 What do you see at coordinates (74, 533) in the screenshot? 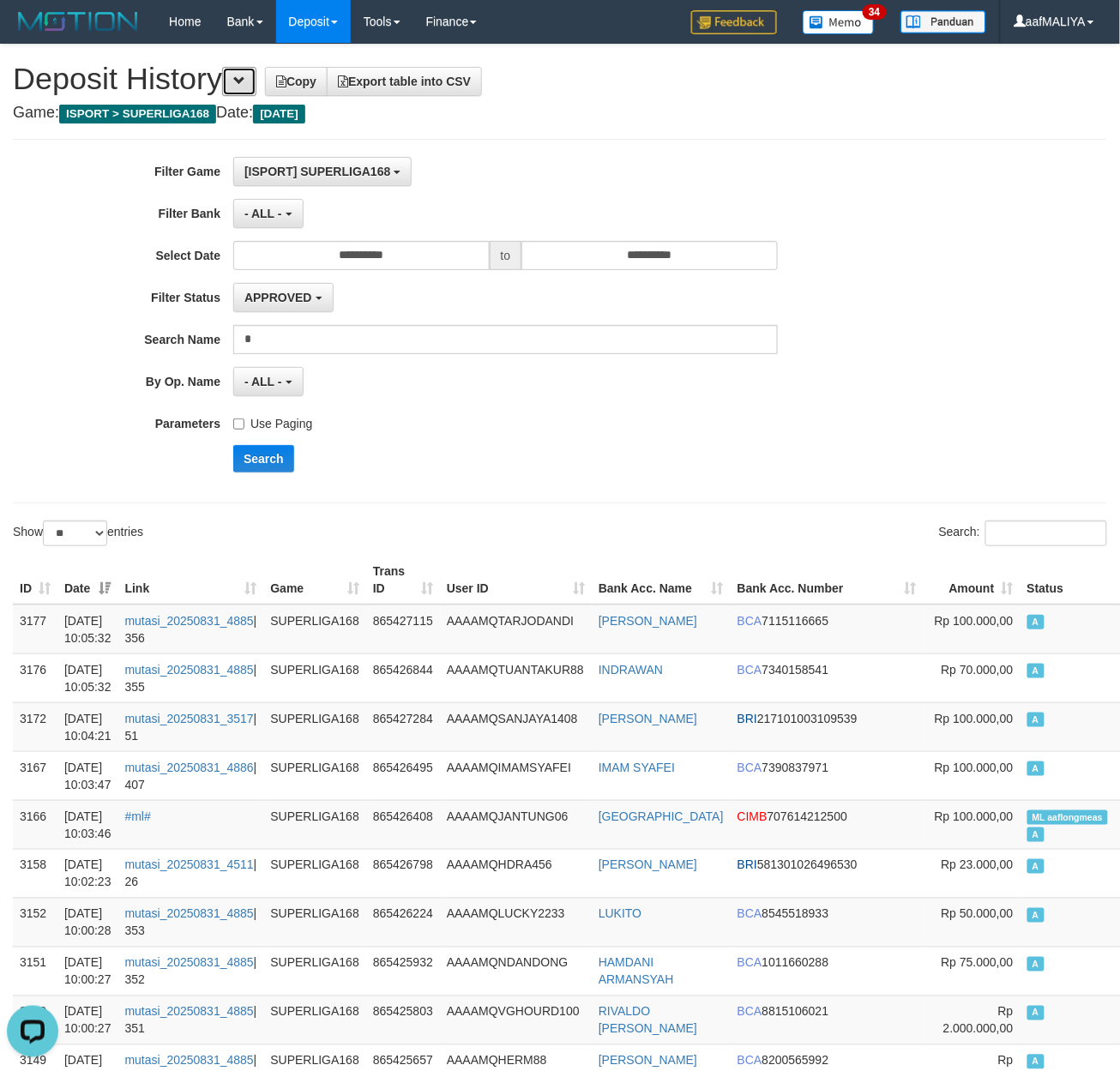
I see `select: Showentries` at bounding box center [74, 533].